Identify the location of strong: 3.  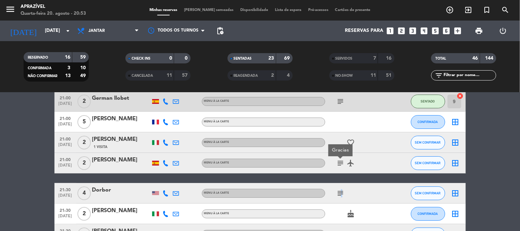
(69, 68).